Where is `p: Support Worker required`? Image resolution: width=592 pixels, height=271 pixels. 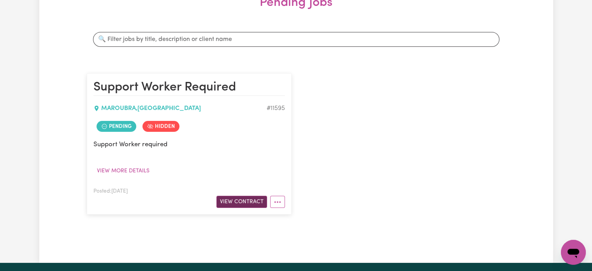 p: Support Worker required is located at coordinates (189, 144).